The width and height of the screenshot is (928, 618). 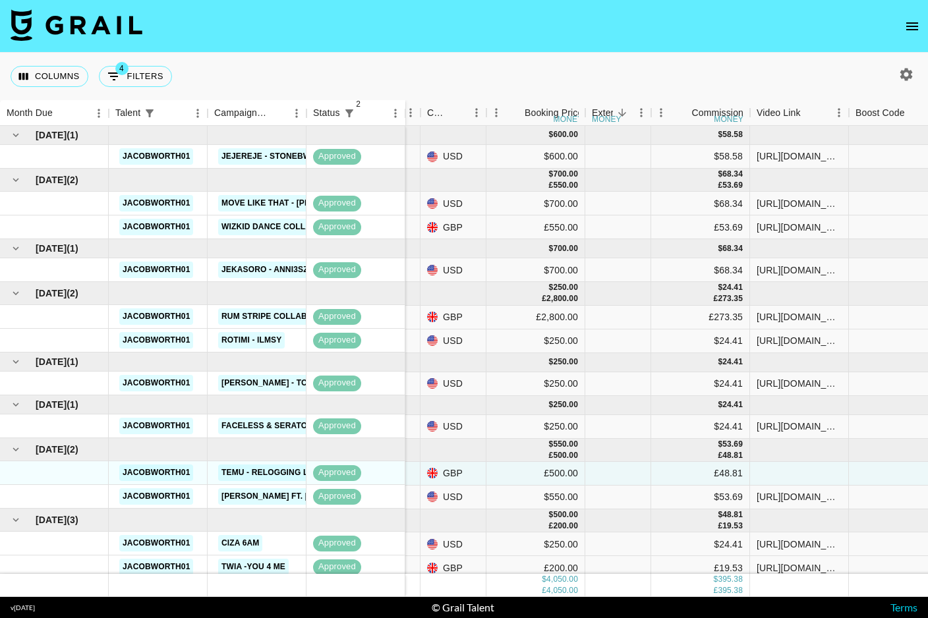 I want to click on div: 395.38, so click(x=730, y=579).